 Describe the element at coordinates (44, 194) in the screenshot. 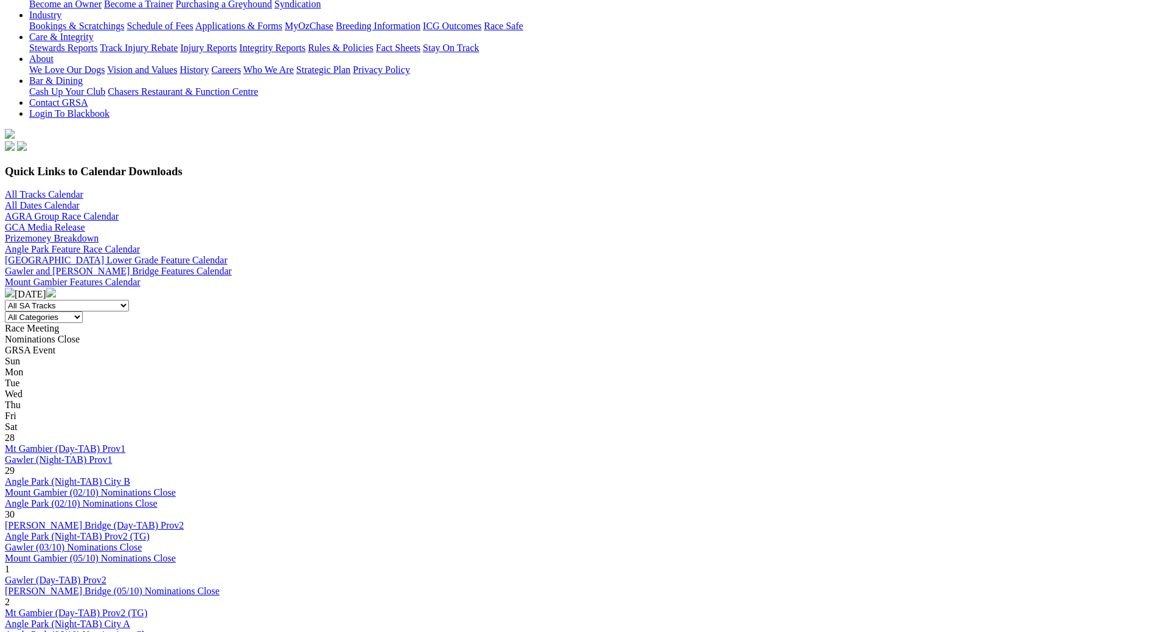

I see `a: All Tracks Calendar` at that location.